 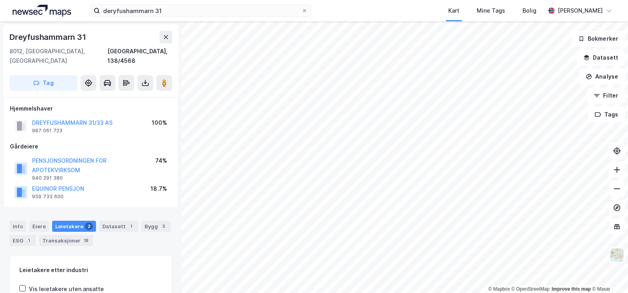 I want to click on div: Bolig, so click(x=529, y=11).